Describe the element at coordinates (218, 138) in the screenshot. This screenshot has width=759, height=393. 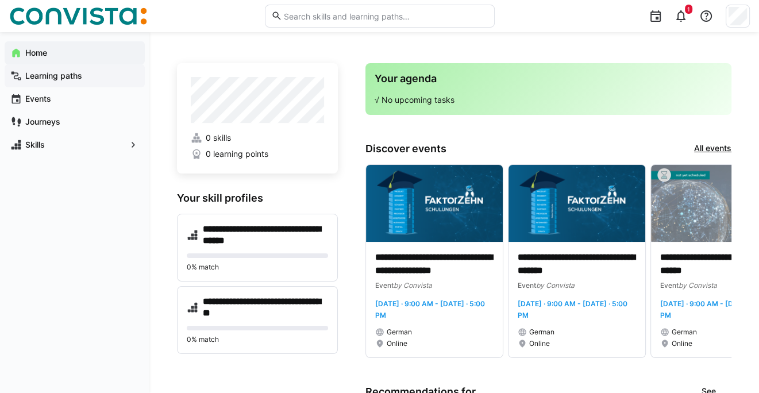
I see `span: 0 skills` at that location.